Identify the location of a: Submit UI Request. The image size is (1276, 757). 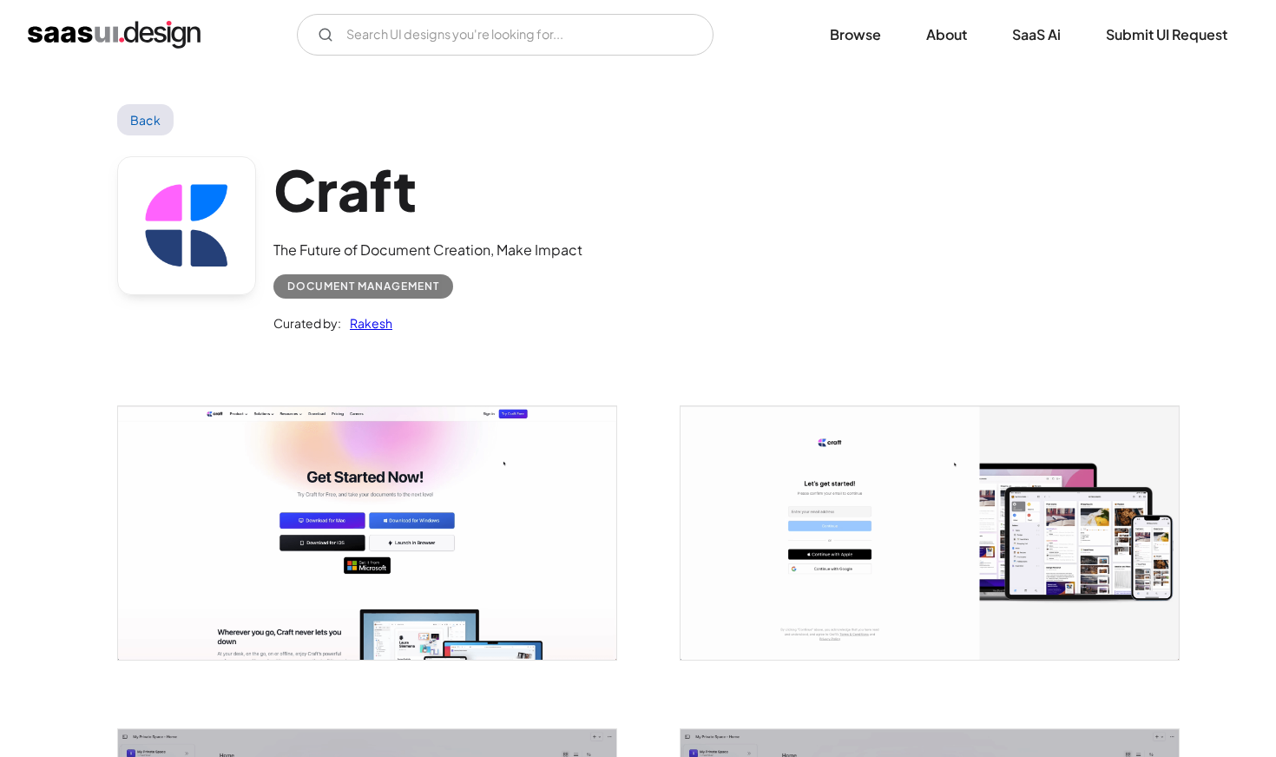
(1167, 35).